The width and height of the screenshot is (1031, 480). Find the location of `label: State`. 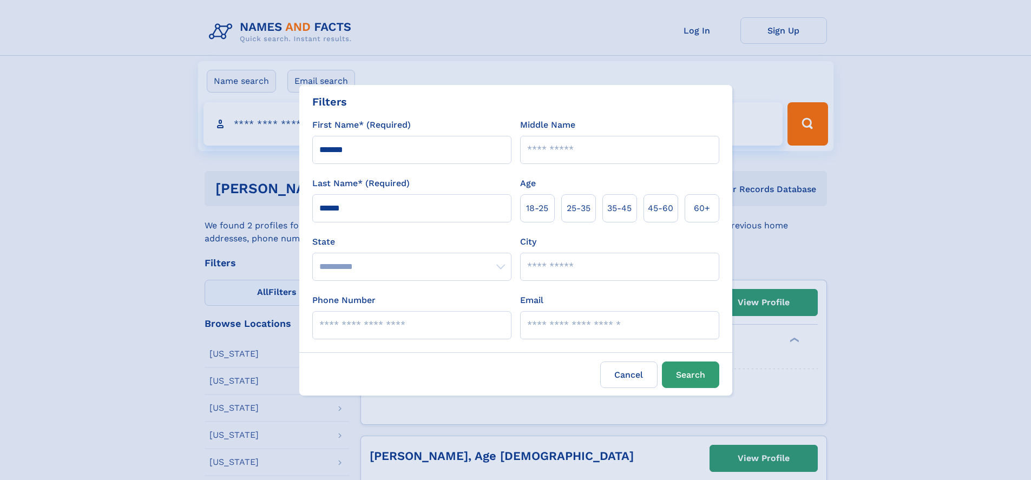

label: State is located at coordinates (412, 242).